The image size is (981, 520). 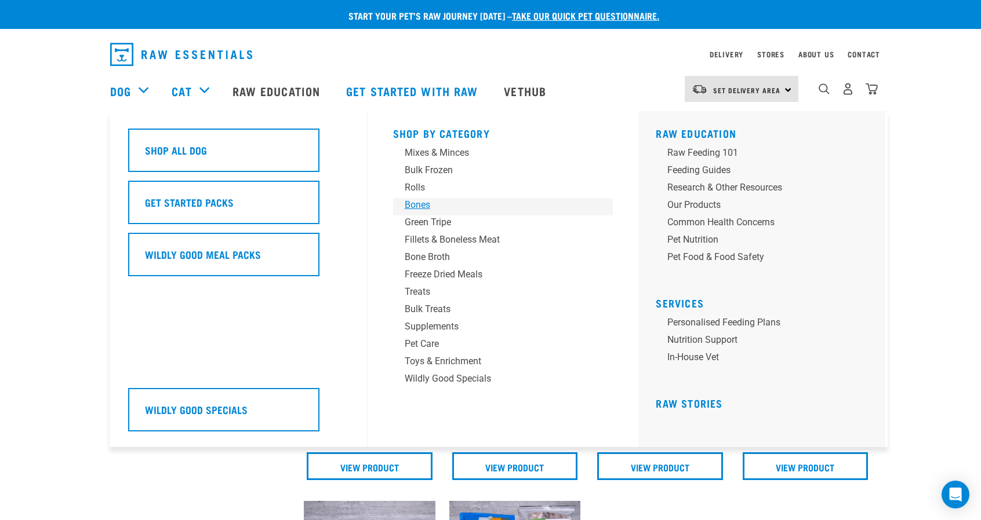 I want to click on img: user.png, so click(x=847, y=89).